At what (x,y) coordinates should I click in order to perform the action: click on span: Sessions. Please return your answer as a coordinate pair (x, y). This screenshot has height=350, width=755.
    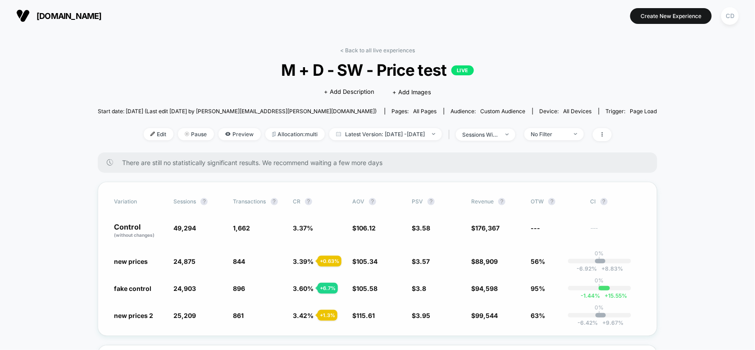
    Looking at the image, I should click on (185, 201).